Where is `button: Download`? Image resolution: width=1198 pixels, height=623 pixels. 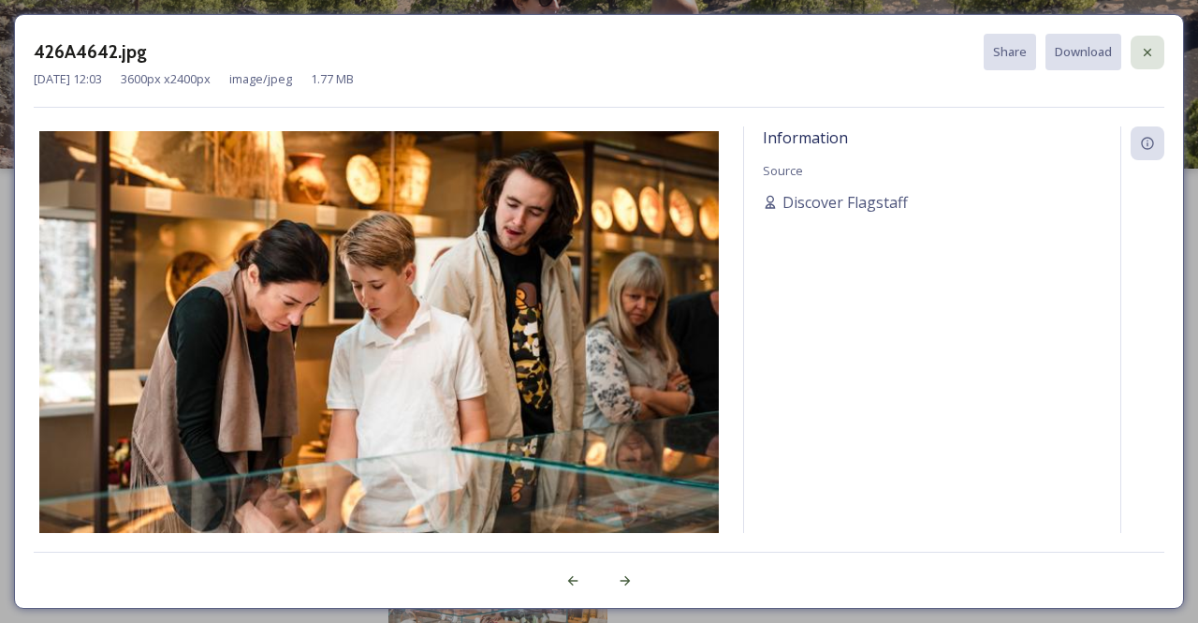
button: Download is located at coordinates (1083, 51).